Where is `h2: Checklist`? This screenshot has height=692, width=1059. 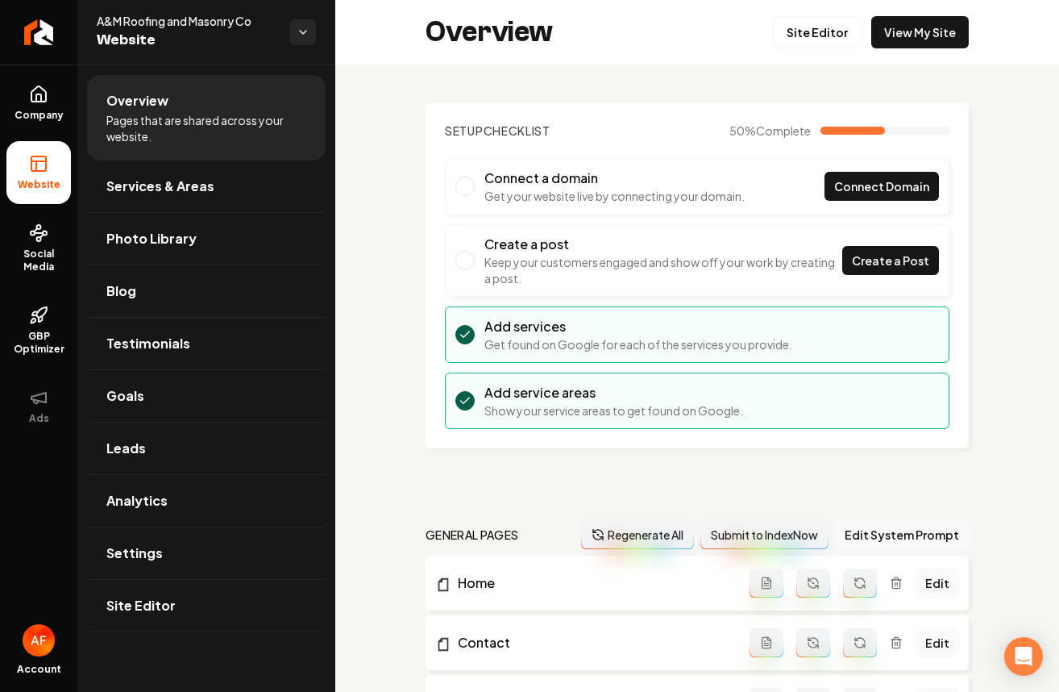
h2: Checklist is located at coordinates (497, 131).